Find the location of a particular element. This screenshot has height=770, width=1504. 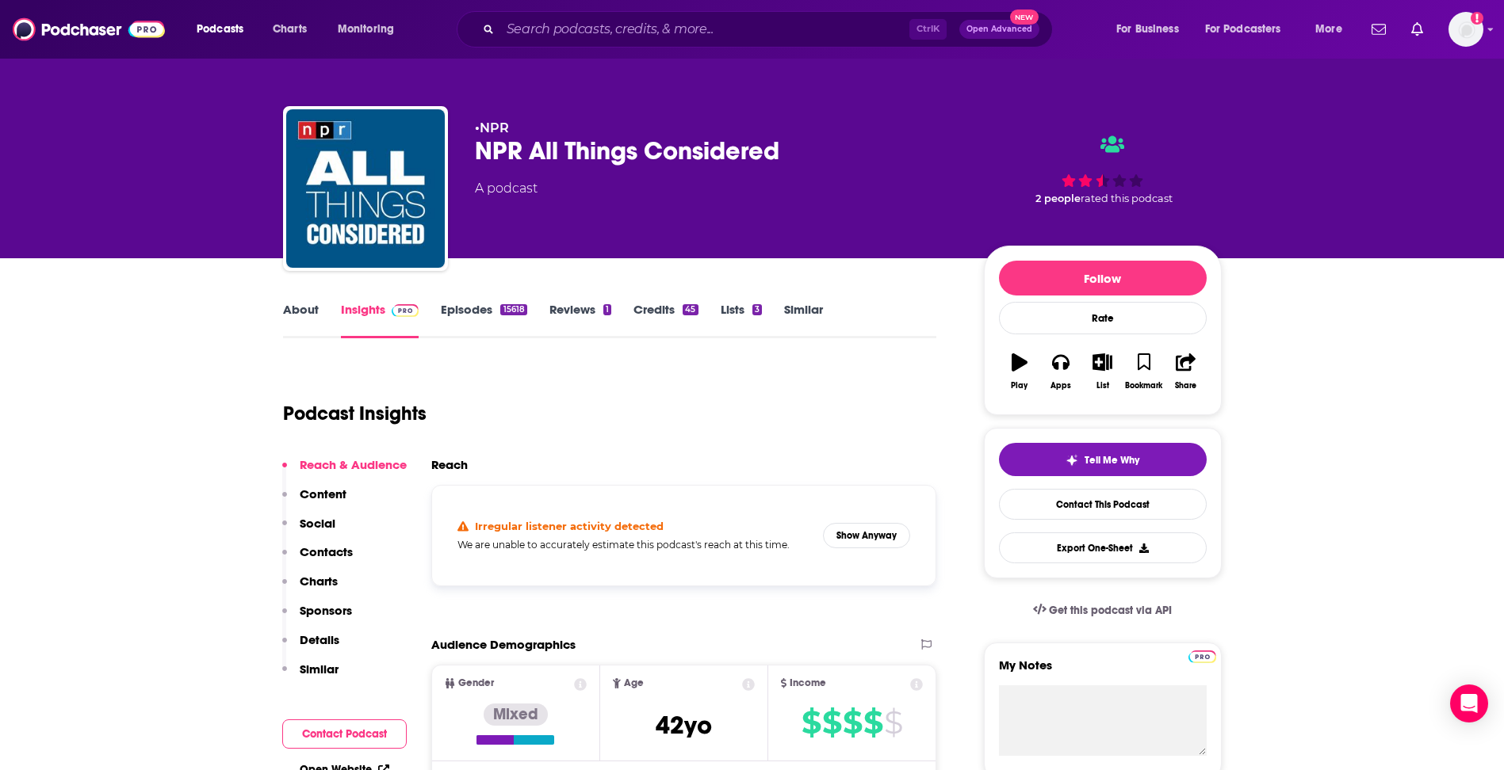

button: Sponsors is located at coordinates (317, 617).